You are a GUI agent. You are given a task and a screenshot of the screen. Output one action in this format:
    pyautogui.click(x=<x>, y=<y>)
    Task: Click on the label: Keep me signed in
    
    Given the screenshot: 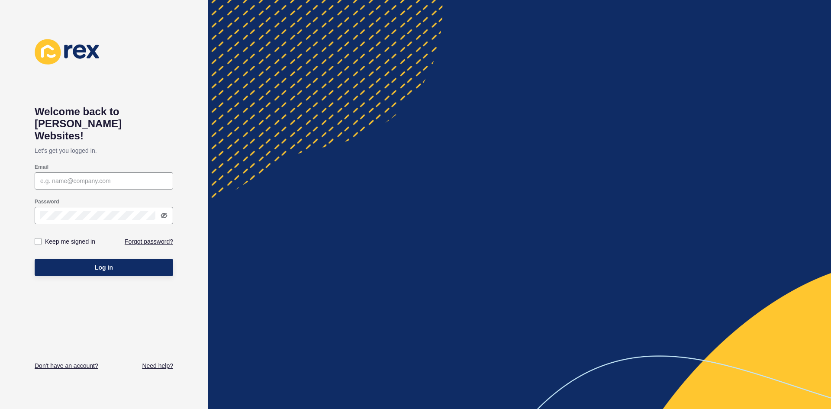 What is the action you would take?
    pyautogui.click(x=70, y=242)
    